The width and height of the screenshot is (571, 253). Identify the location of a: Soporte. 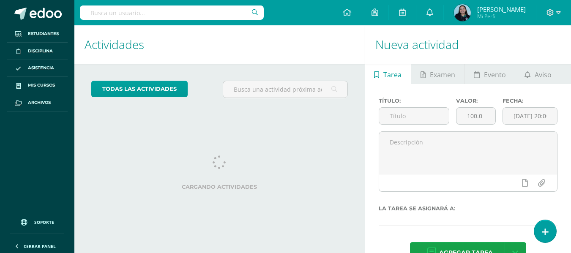
(37, 221).